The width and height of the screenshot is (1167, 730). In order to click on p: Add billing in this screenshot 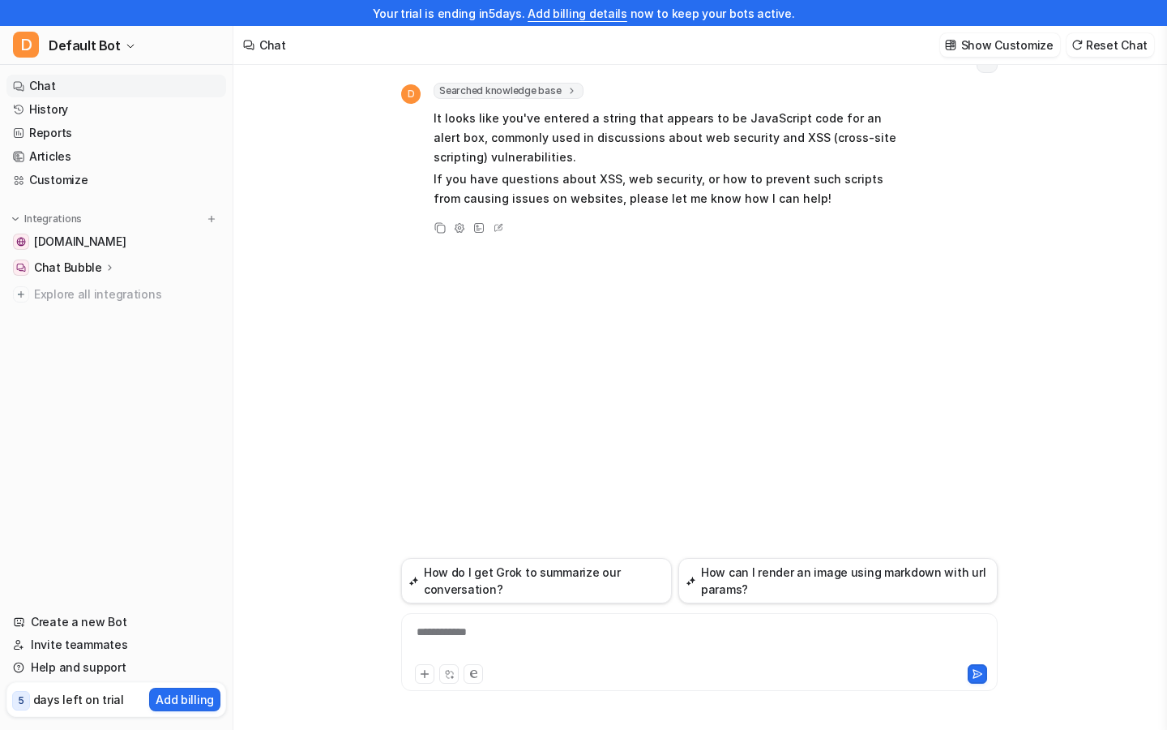, I will do `click(185, 699)`.